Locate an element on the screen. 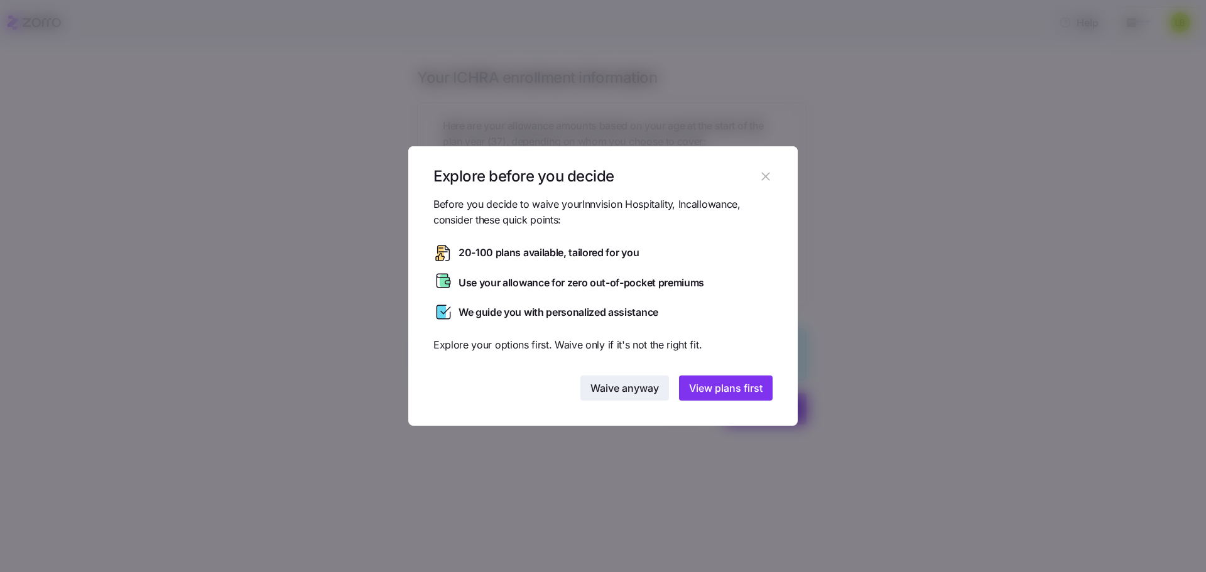 This screenshot has width=1206, height=572. span: Waive anyway is located at coordinates (624, 388).